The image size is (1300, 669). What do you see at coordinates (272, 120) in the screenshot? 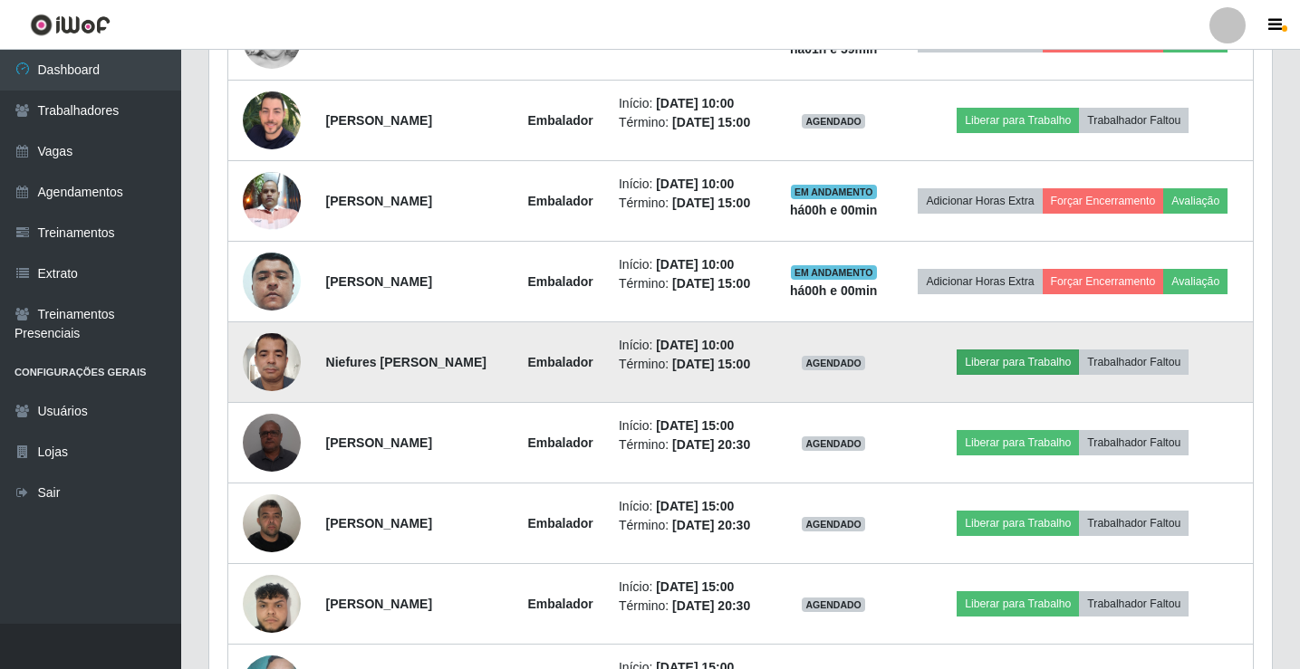
I see `img: 1683118670739.jpeg` at bounding box center [272, 120].